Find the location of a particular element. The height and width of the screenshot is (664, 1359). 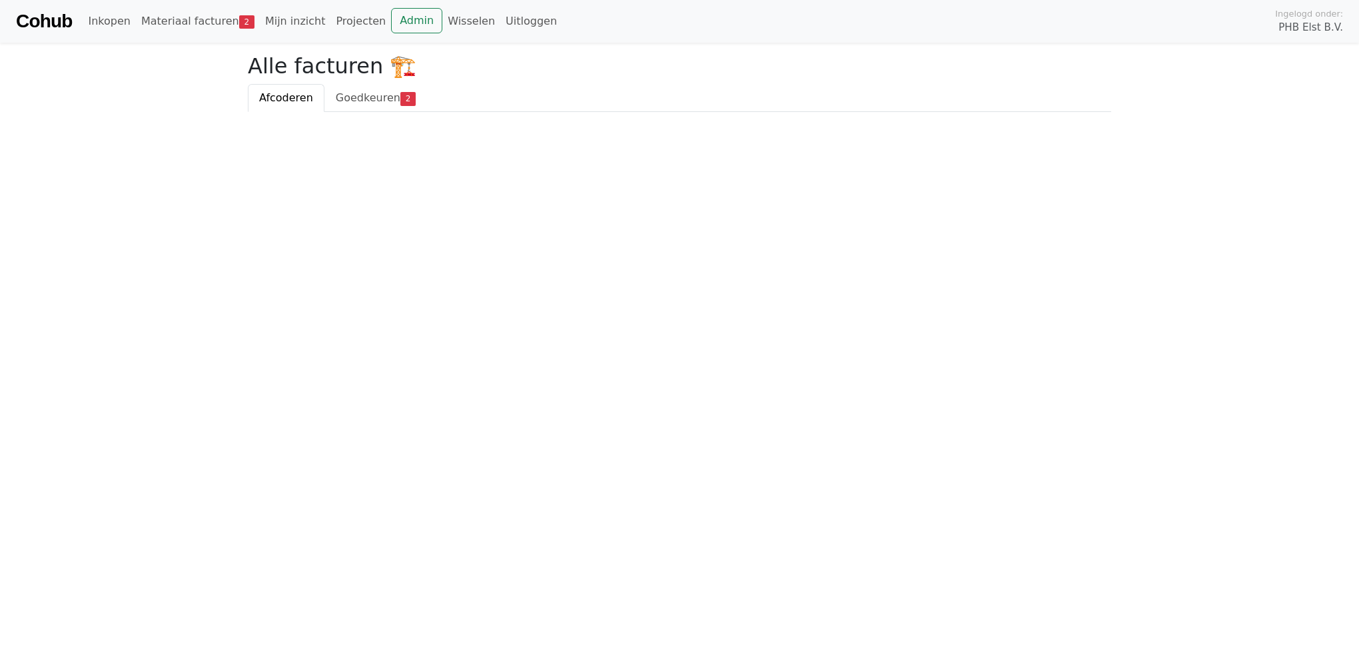

a: Uitloggen is located at coordinates (531, 21).